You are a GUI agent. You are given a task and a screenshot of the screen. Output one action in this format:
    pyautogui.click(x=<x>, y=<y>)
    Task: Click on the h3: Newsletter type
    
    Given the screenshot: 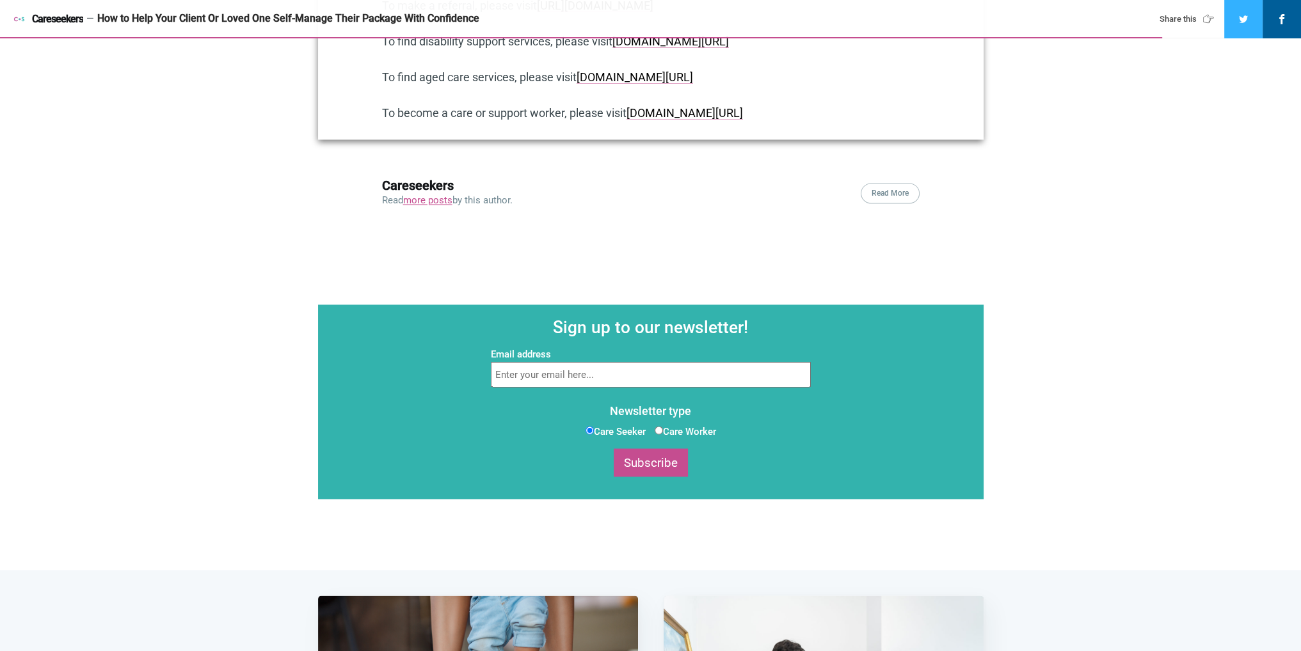 What is the action you would take?
    pyautogui.click(x=651, y=411)
    